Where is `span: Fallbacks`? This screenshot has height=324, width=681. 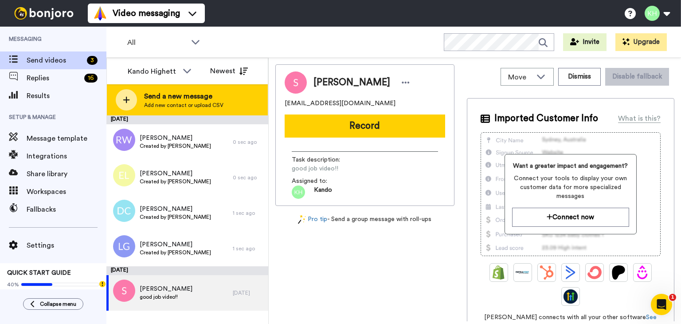
span: Fallbacks is located at coordinates (66, 209).